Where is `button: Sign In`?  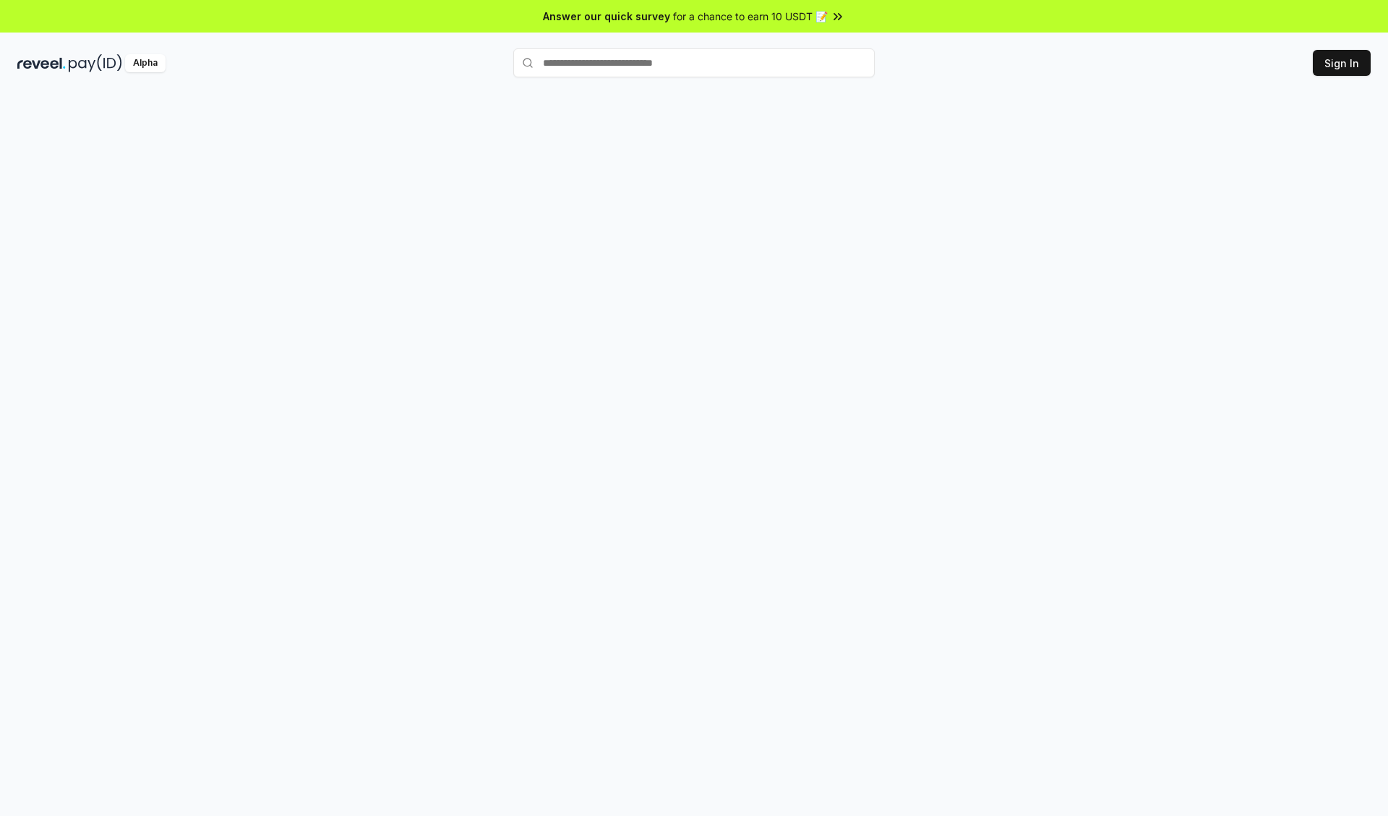 button: Sign In is located at coordinates (1341, 63).